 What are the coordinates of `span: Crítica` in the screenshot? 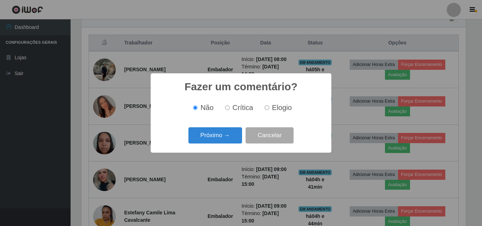 It's located at (243, 108).